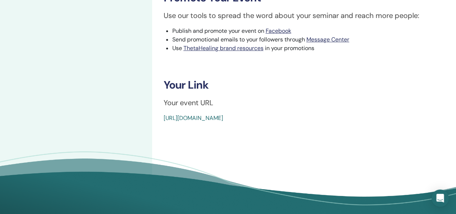 The image size is (456, 214). What do you see at coordinates (308, 40) in the screenshot?
I see `li: Send promotional emails to your followers through` at bounding box center [308, 40].